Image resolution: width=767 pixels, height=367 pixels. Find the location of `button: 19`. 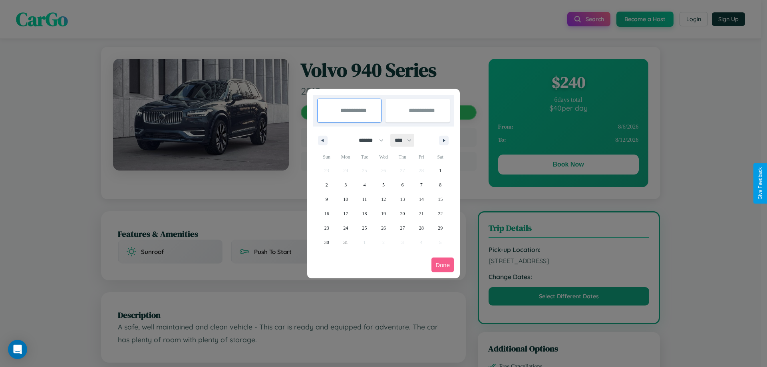

button: 19 is located at coordinates (383, 214).